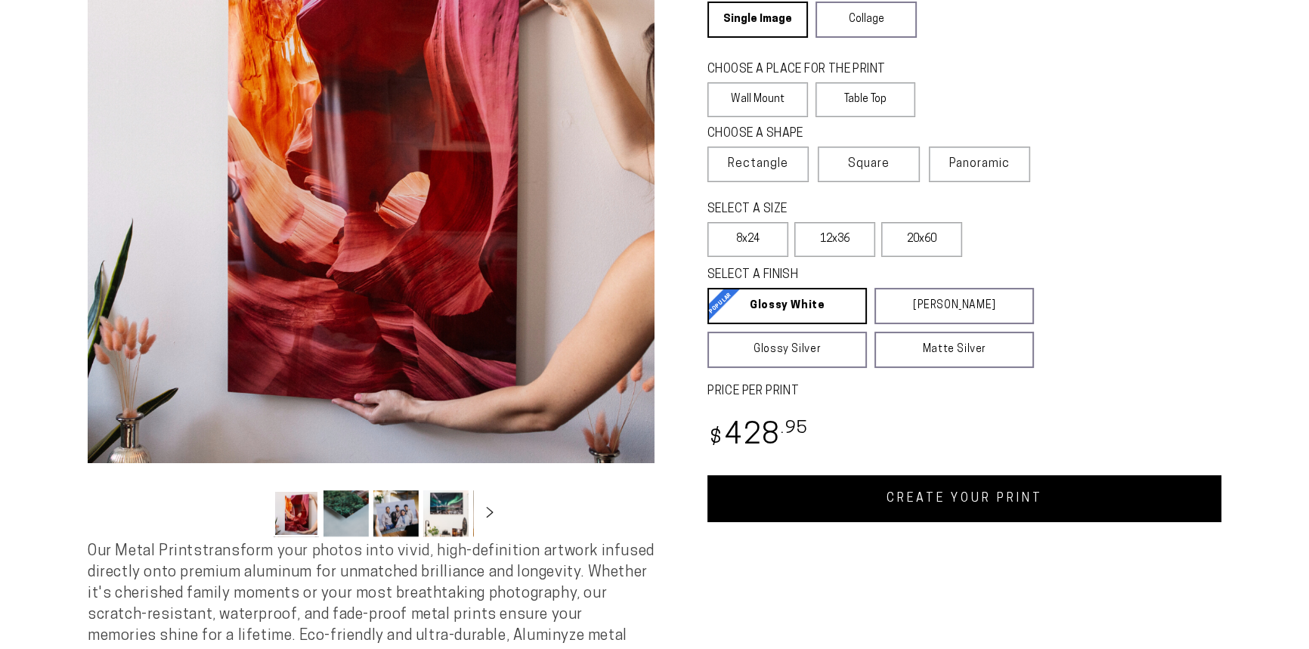 This screenshot has width=1309, height=649. Describe the element at coordinates (758, 164) in the screenshot. I see `span: Rectangle` at that location.